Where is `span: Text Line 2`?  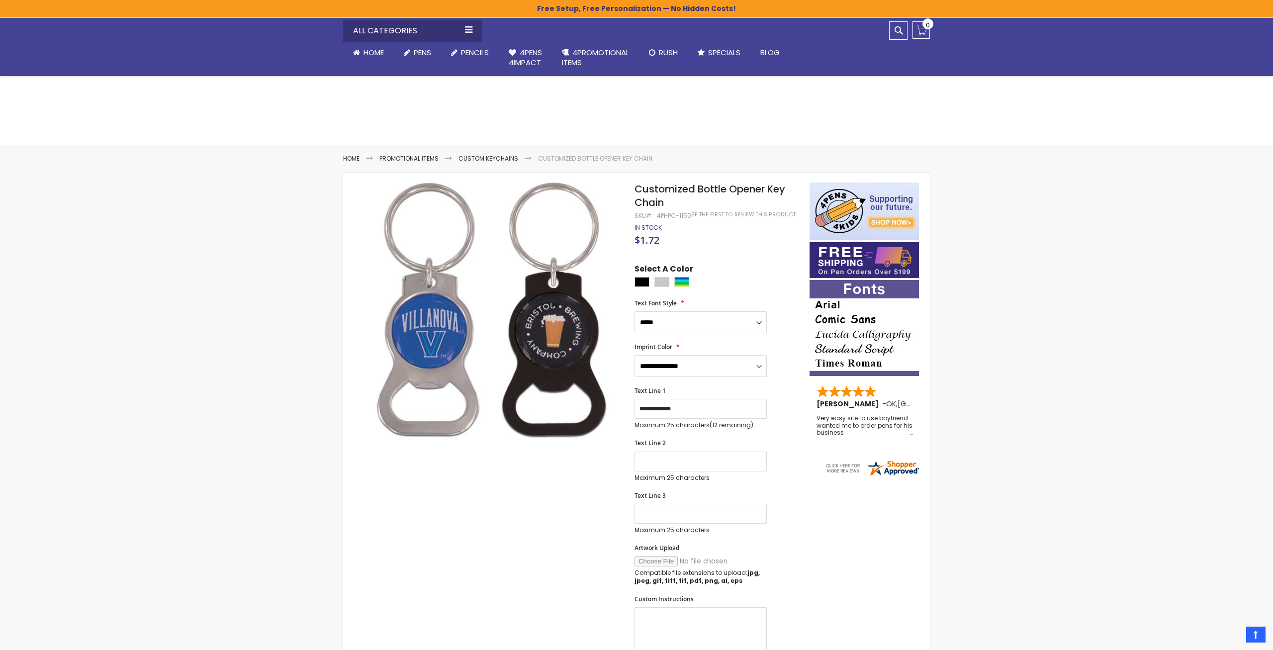 span: Text Line 2 is located at coordinates (650, 442).